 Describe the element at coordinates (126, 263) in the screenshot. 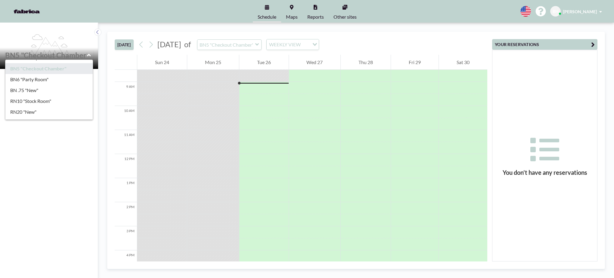

I see `div: 4 PM` at that location.